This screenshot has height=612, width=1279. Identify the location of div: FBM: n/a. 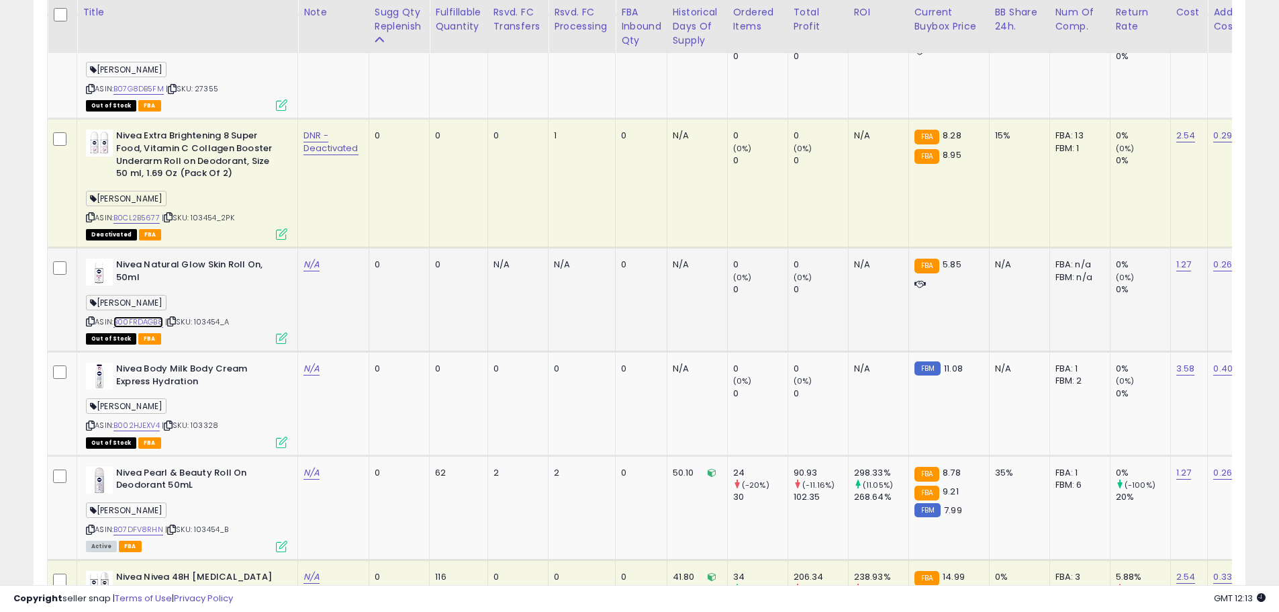
(1078, 277).